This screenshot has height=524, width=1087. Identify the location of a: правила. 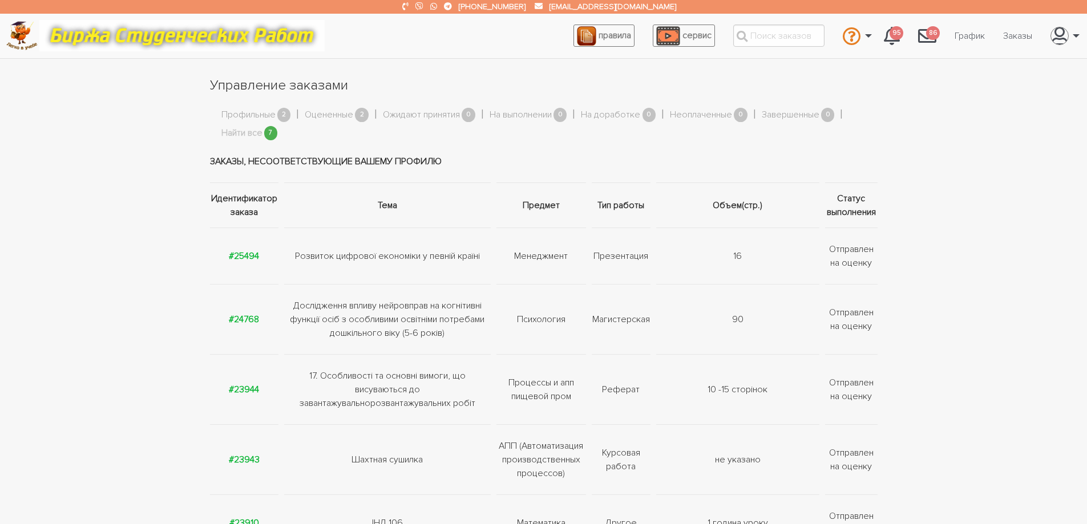
(604, 35).